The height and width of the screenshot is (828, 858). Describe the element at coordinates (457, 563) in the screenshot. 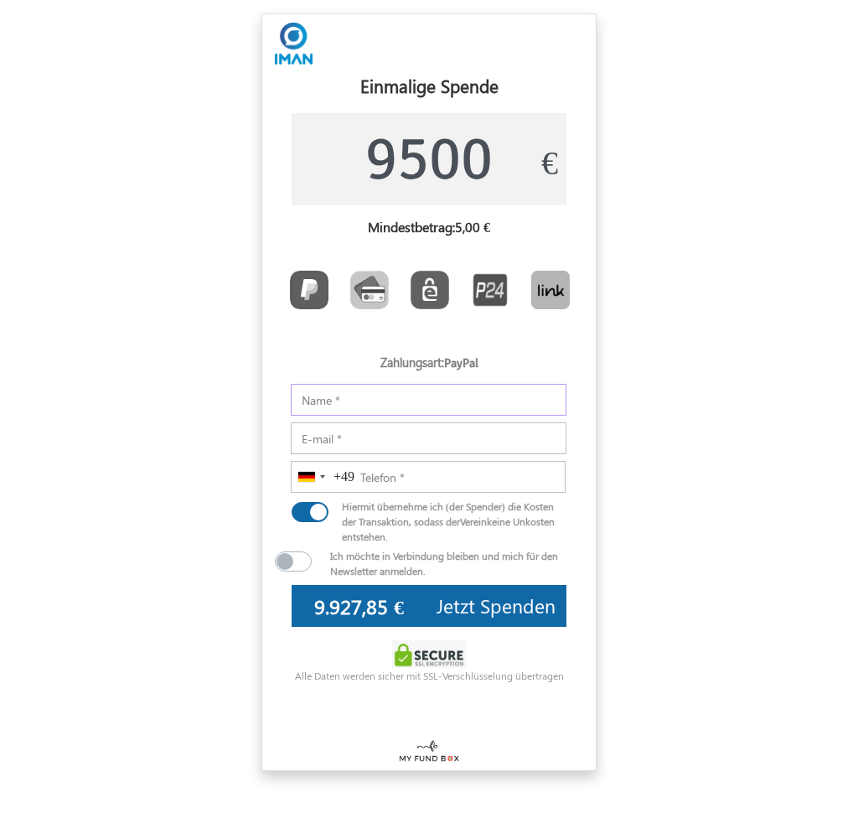

I see `div: Ich möchte in Verbindung bleiben und mich für den Newsletter anmelden.` at that location.